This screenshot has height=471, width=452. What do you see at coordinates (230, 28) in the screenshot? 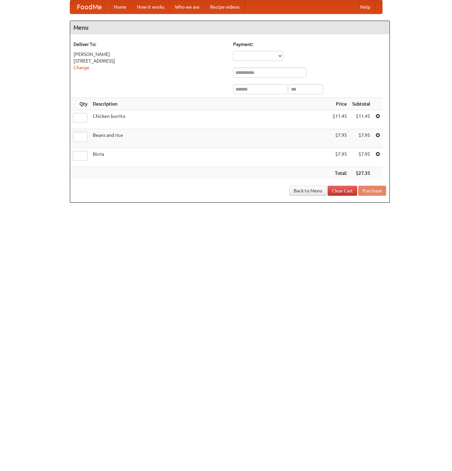
I see `h4: Menu` at bounding box center [230, 28].